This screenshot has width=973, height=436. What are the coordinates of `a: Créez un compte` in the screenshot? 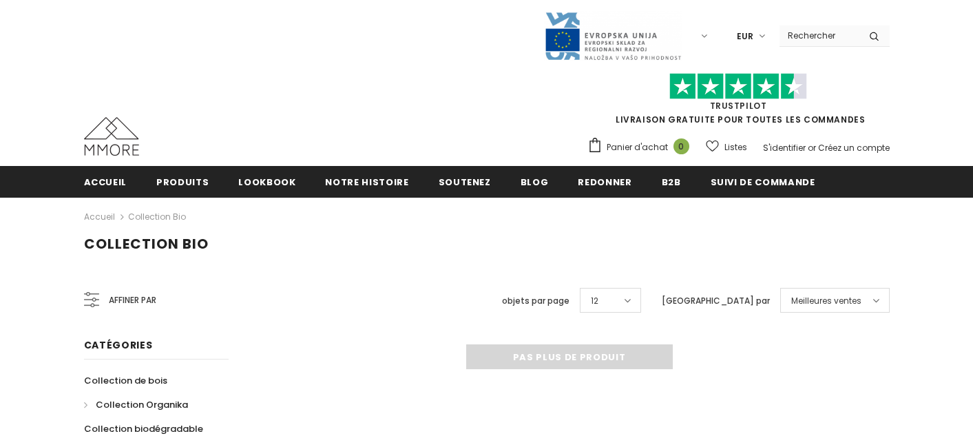 It's located at (854, 147).